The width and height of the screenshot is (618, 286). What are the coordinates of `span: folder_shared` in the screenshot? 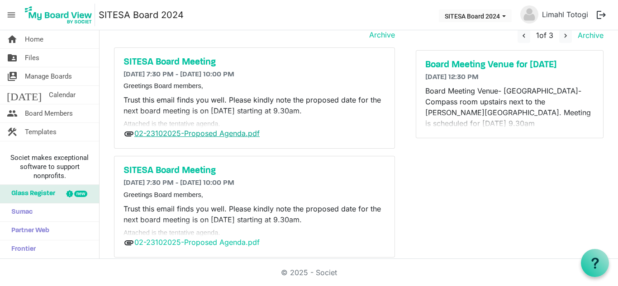 It's located at (12, 58).